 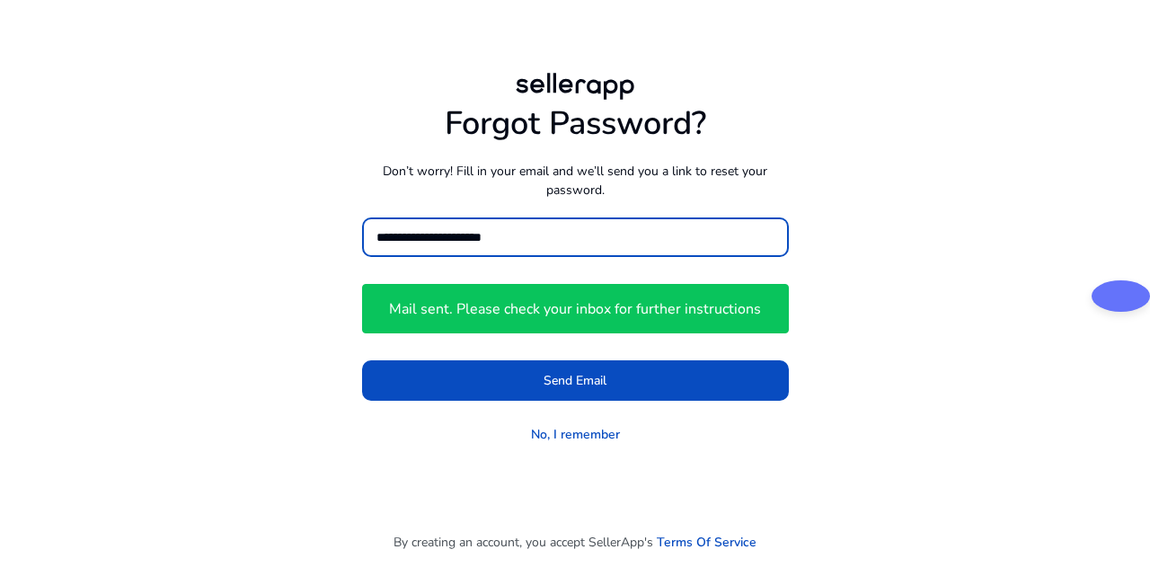 What do you see at coordinates (575, 309) in the screenshot?
I see `h4: Mail sent. Please check your inbox for further instructions` at bounding box center [575, 309].